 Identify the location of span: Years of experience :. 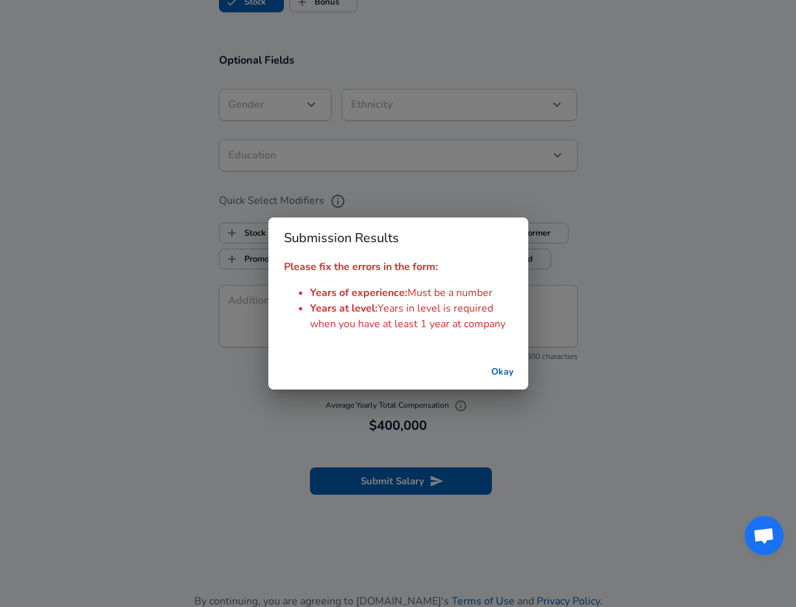
(359, 293).